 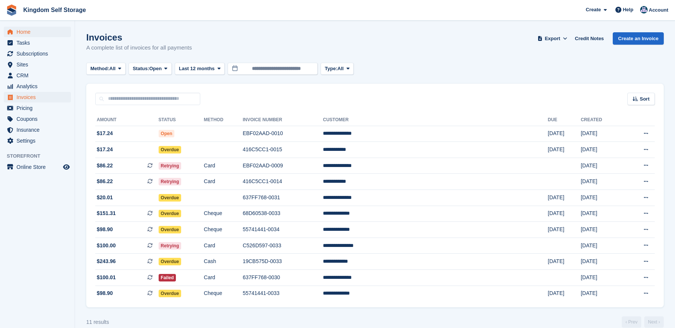 I want to click on span: Insurance, so click(x=39, y=130).